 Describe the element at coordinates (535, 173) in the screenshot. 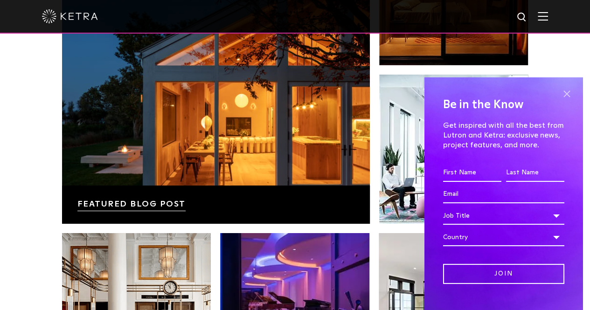

I see `input: Last Name` at that location.